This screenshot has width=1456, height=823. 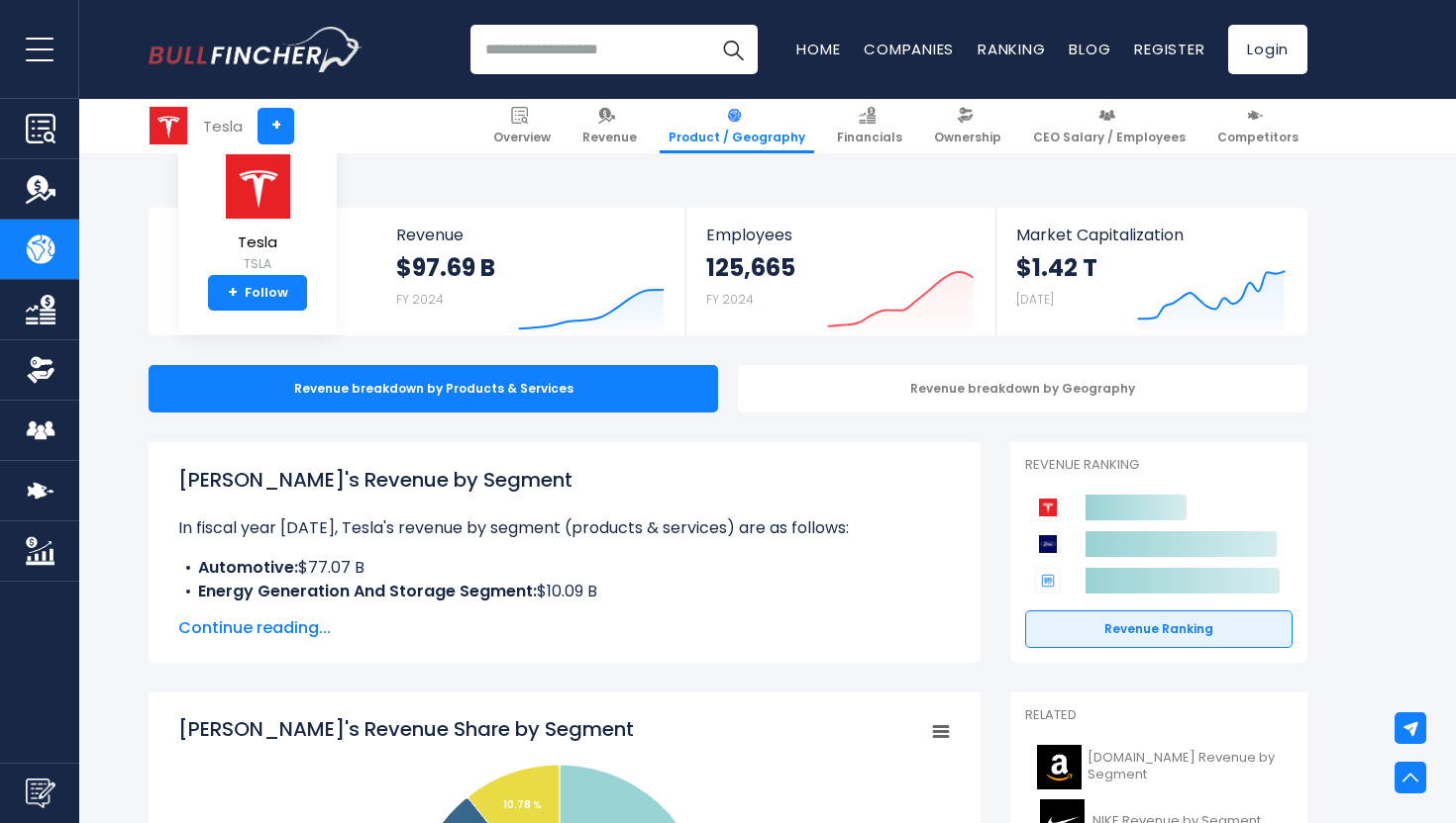 I want to click on a: Product / Geography, so click(x=736, y=126).